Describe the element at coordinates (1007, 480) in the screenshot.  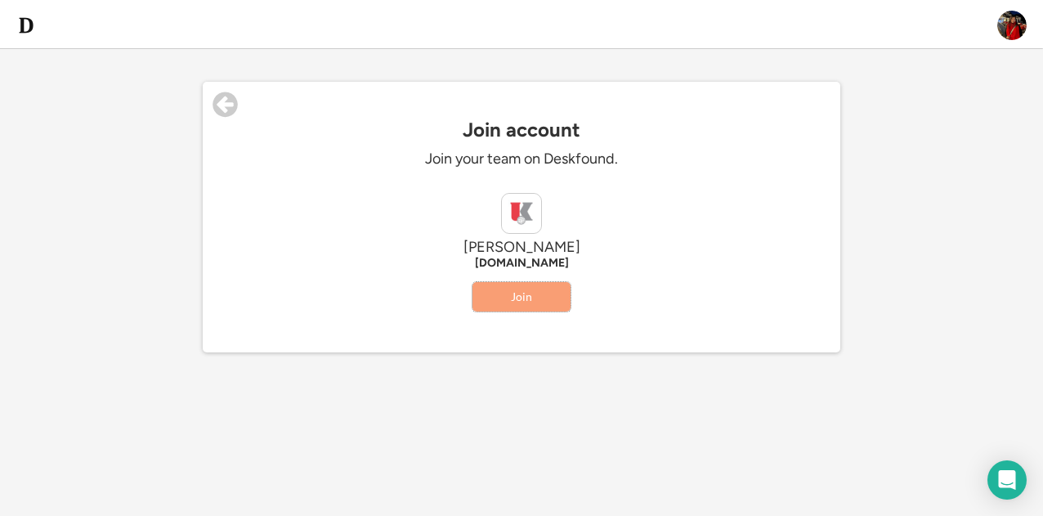
I see `div: Open Intercom Messenger` at that location.